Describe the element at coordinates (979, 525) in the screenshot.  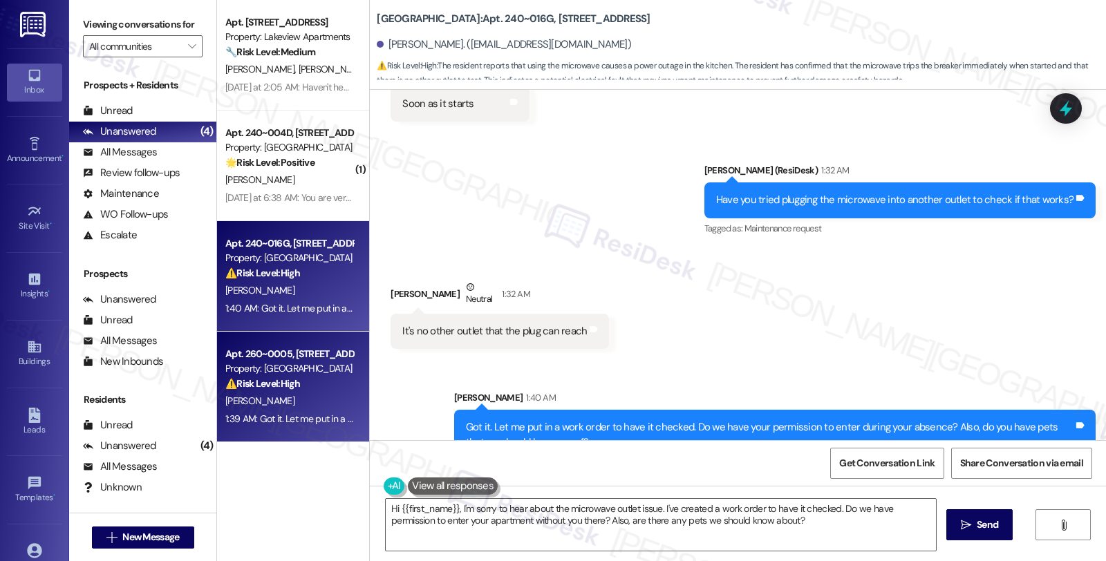
I see `button: Send` at that location.